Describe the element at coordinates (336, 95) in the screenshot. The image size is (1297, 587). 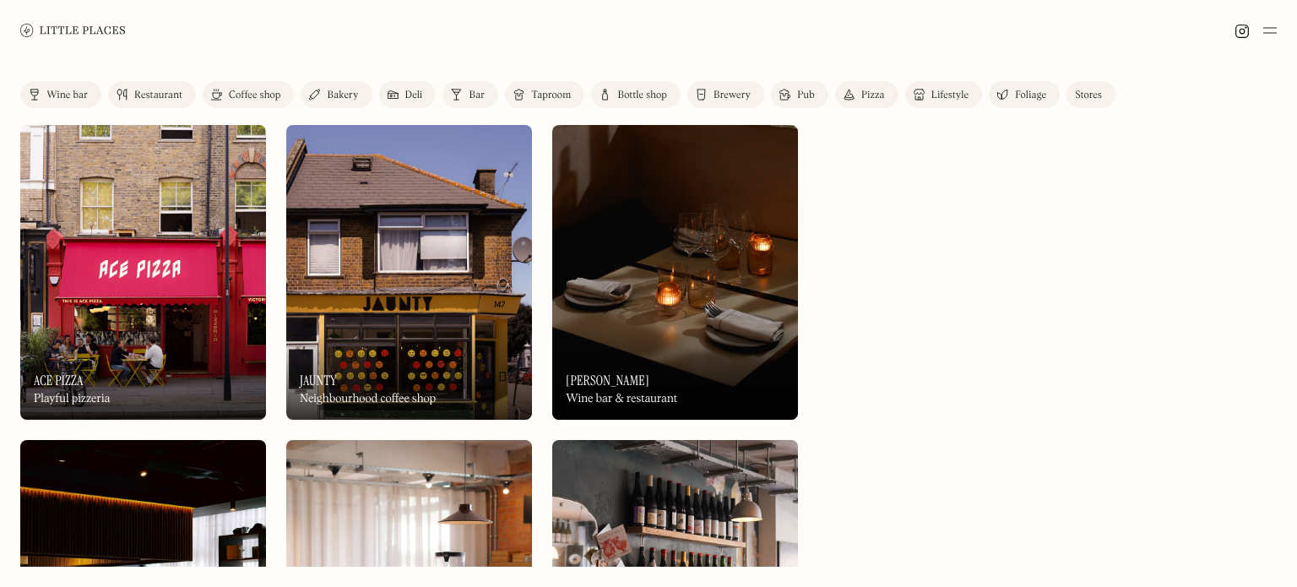
I see `a: Bakery` at that location.